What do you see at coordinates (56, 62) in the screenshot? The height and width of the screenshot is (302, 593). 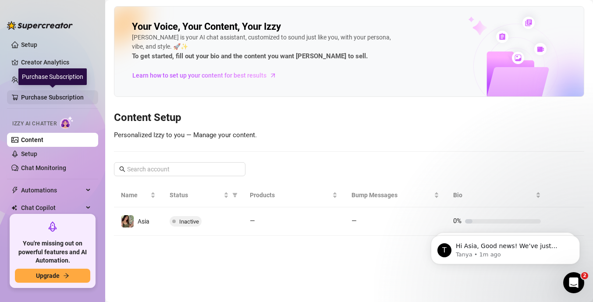 I see `a: Creator Analytics` at bounding box center [56, 62].